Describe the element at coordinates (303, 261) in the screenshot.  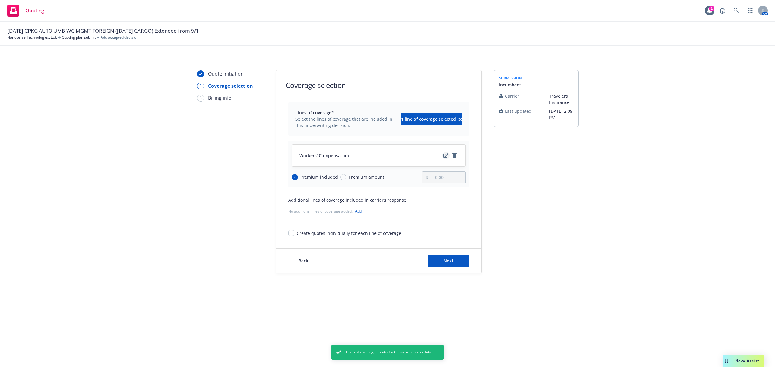
I see `button: Back` at that location.